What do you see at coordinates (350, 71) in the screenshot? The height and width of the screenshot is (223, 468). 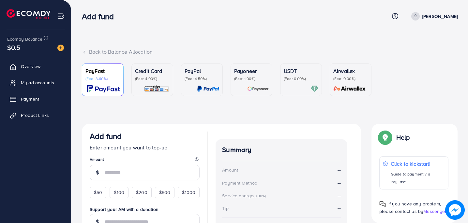 I see `p: Airwallex` at bounding box center [350, 71].